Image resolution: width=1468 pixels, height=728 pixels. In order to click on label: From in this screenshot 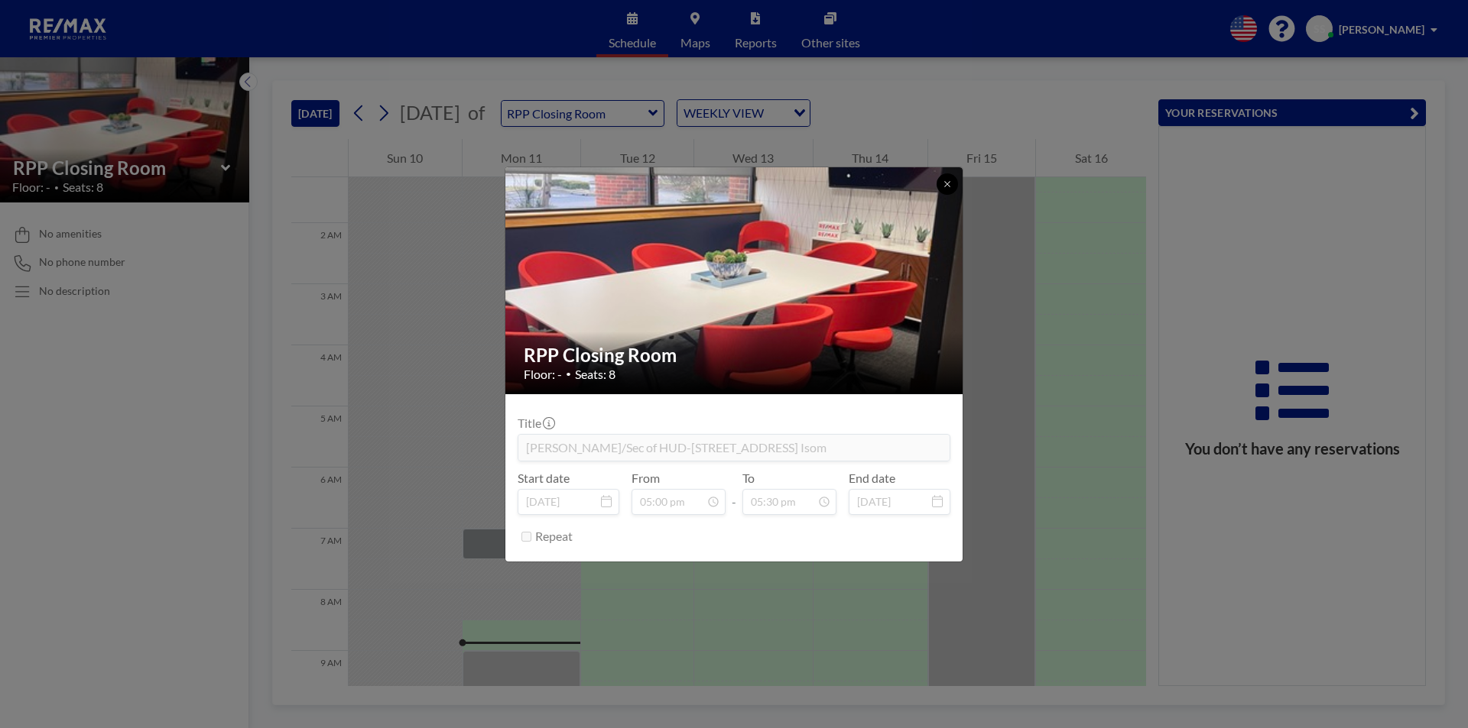, I will do `click(645, 478)`.